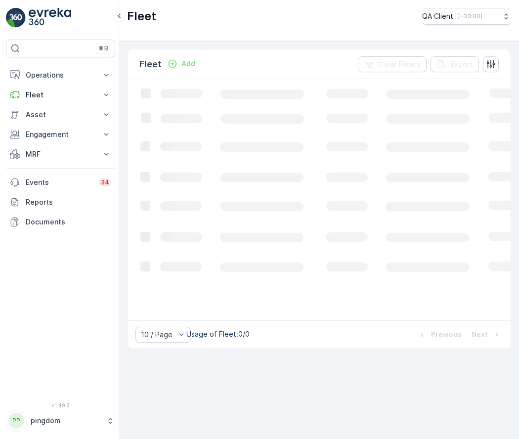 The width and height of the screenshot is (519, 439). What do you see at coordinates (480, 335) in the screenshot?
I see `p: Next` at bounding box center [480, 335].